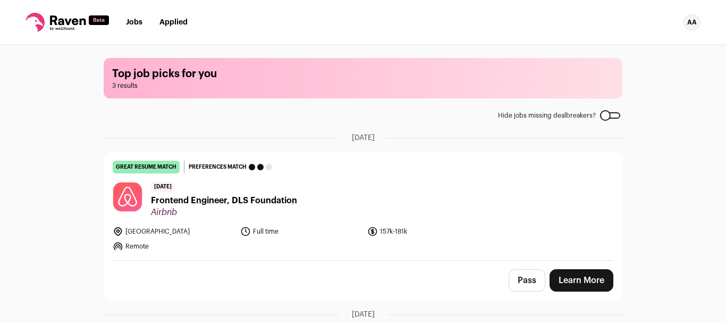 Image resolution: width=726 pixels, height=323 pixels. What do you see at coordinates (146, 167) in the screenshot?
I see `div: great resume match` at bounding box center [146, 167].